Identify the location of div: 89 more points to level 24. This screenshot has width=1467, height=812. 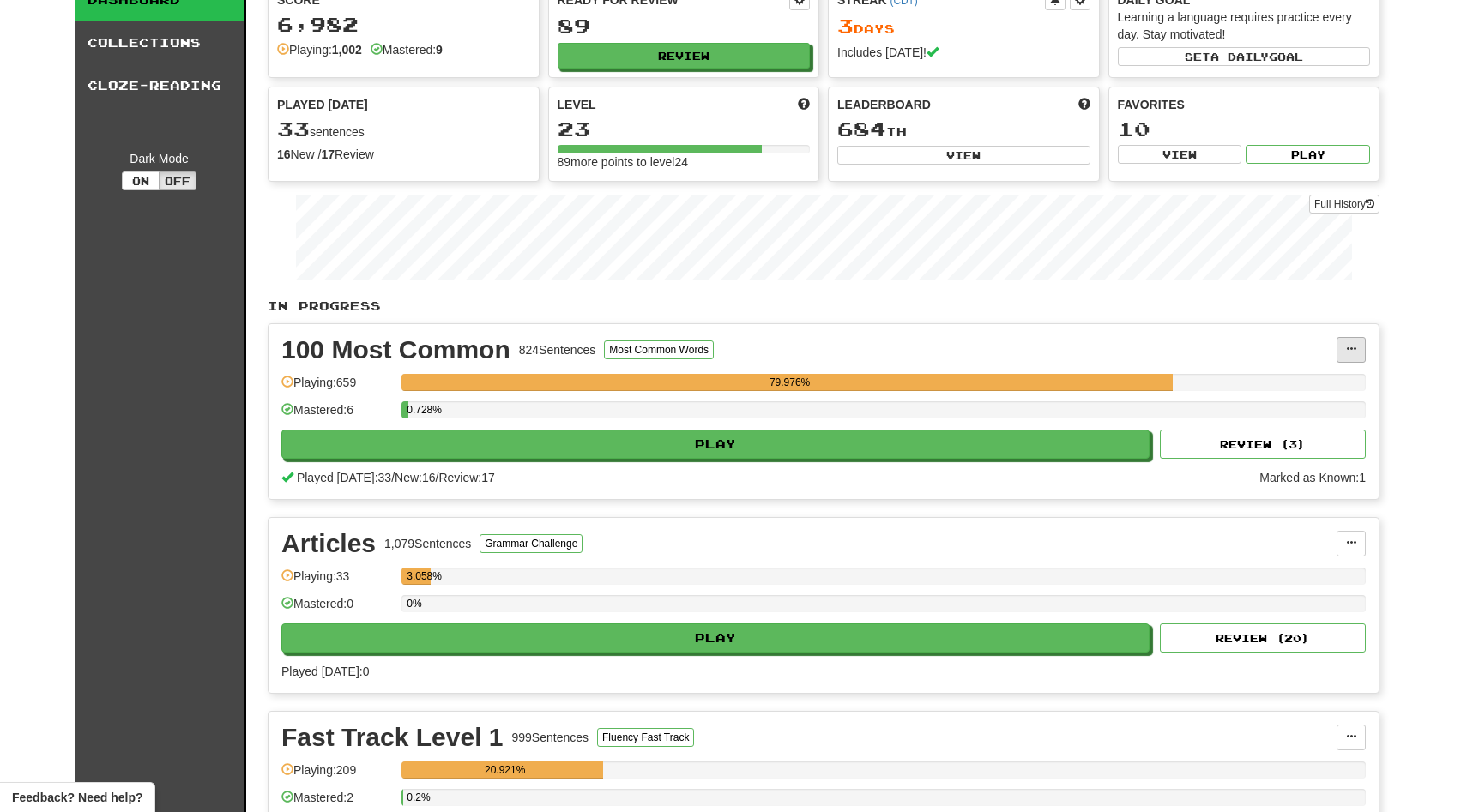
(684, 162).